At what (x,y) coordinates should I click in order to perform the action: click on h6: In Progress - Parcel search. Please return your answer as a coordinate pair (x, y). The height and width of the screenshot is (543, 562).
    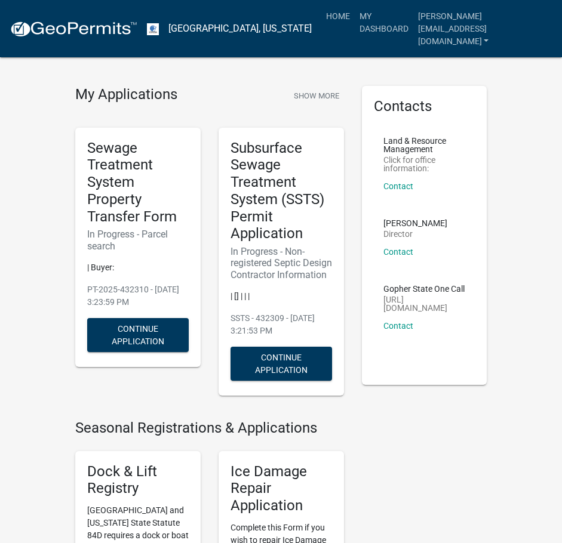
    Looking at the image, I should click on (138, 240).